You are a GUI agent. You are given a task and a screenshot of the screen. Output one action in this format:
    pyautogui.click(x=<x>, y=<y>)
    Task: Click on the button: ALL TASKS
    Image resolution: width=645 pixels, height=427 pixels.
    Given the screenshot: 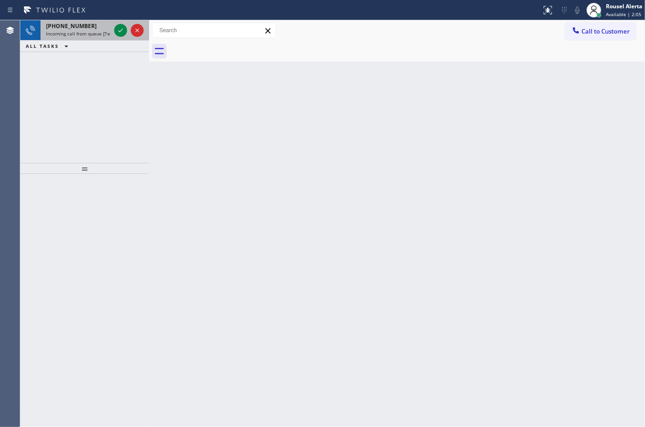 What is the action you would take?
    pyautogui.click(x=49, y=46)
    